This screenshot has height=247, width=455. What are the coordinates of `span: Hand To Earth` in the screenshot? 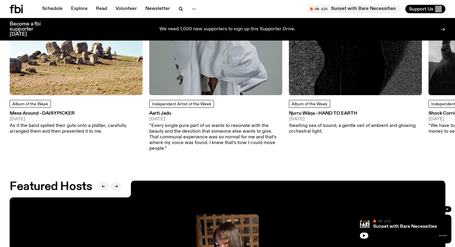 It's located at (337, 114).